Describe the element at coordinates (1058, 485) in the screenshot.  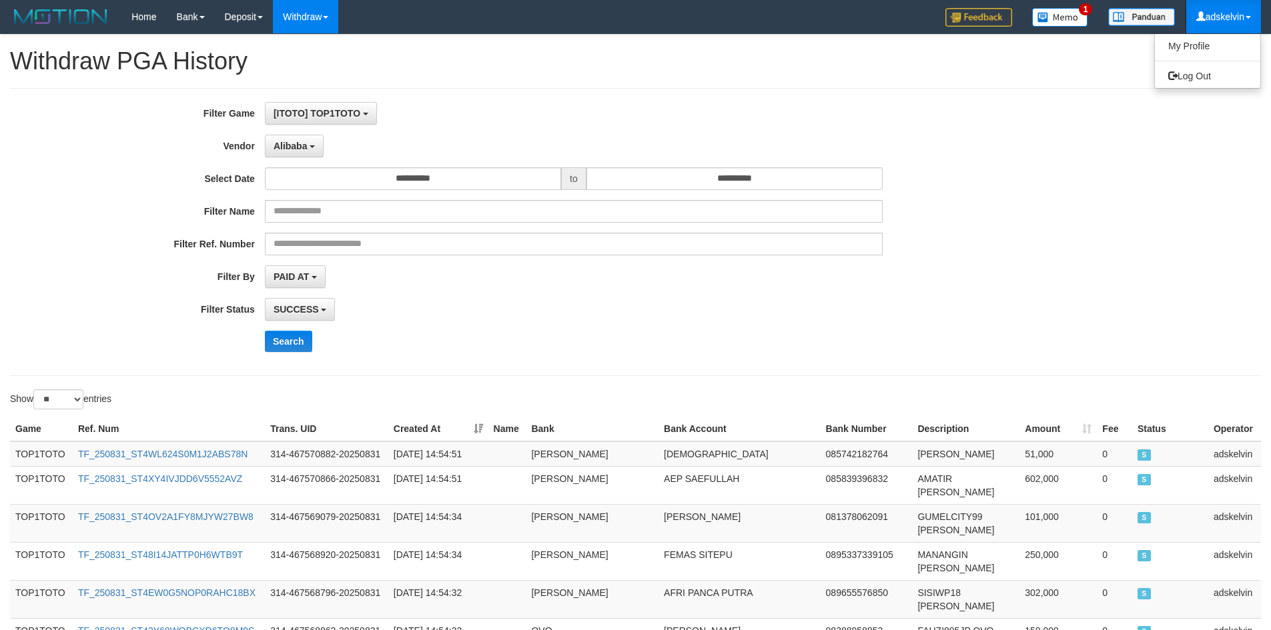
I see `td: 602,000` at that location.